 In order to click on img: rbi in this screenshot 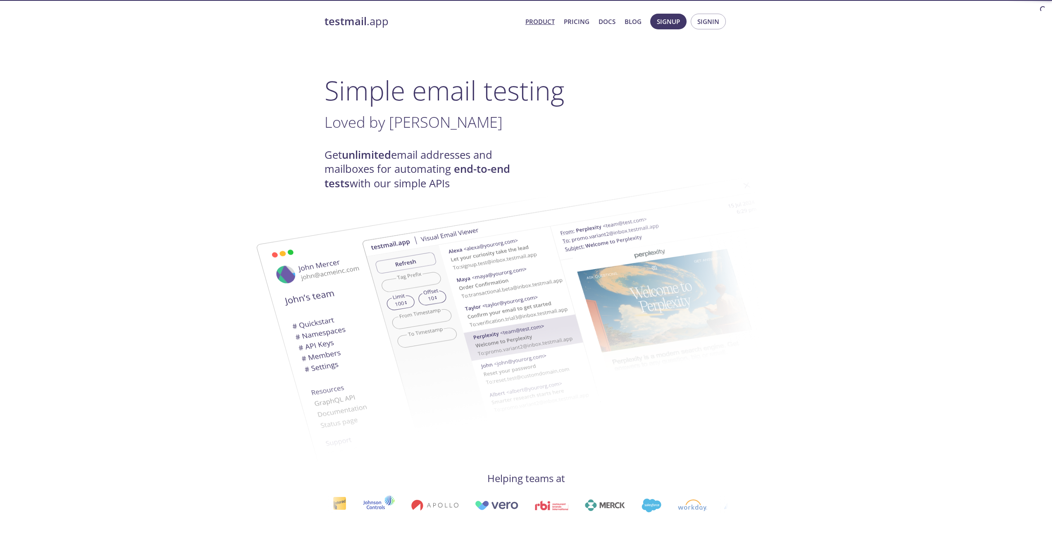, I will do `click(551, 505)`.